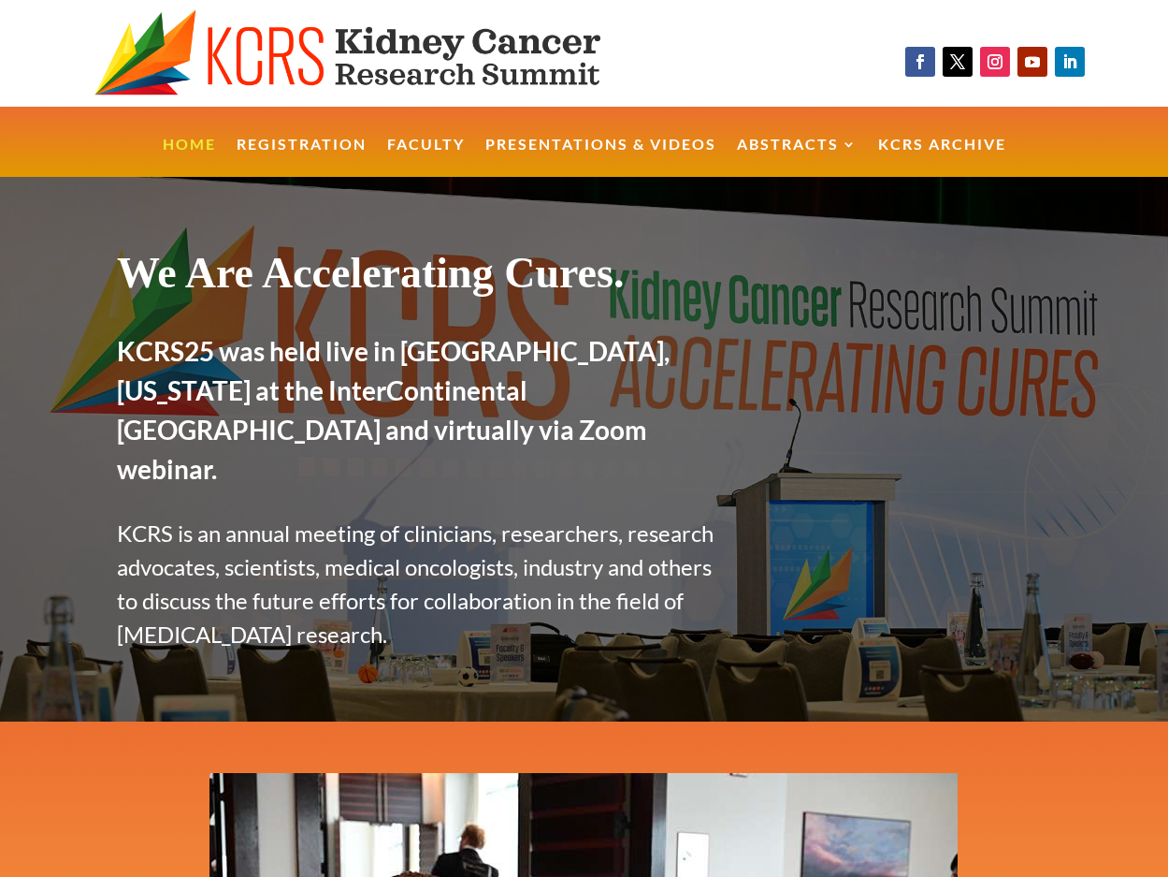 This screenshot has height=877, width=1168. I want to click on a: Follow on Facebook, so click(920, 62).